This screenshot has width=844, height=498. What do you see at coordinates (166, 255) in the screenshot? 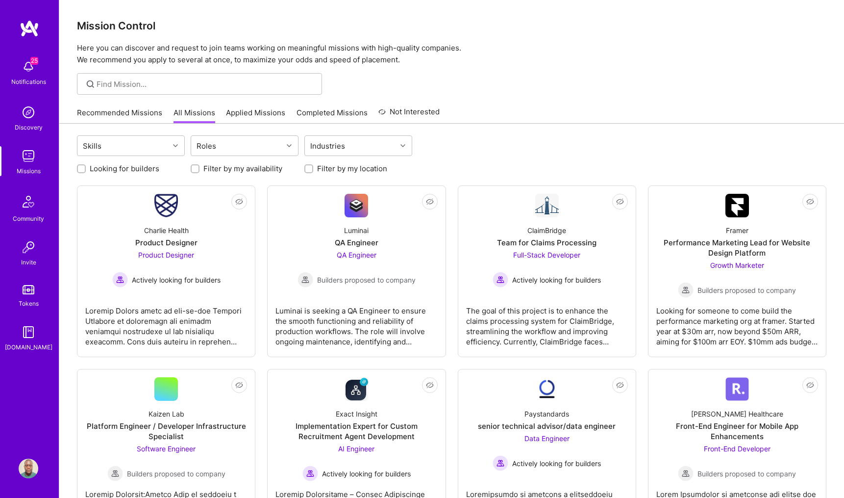
I see `span: Product Designer` at bounding box center [166, 255].